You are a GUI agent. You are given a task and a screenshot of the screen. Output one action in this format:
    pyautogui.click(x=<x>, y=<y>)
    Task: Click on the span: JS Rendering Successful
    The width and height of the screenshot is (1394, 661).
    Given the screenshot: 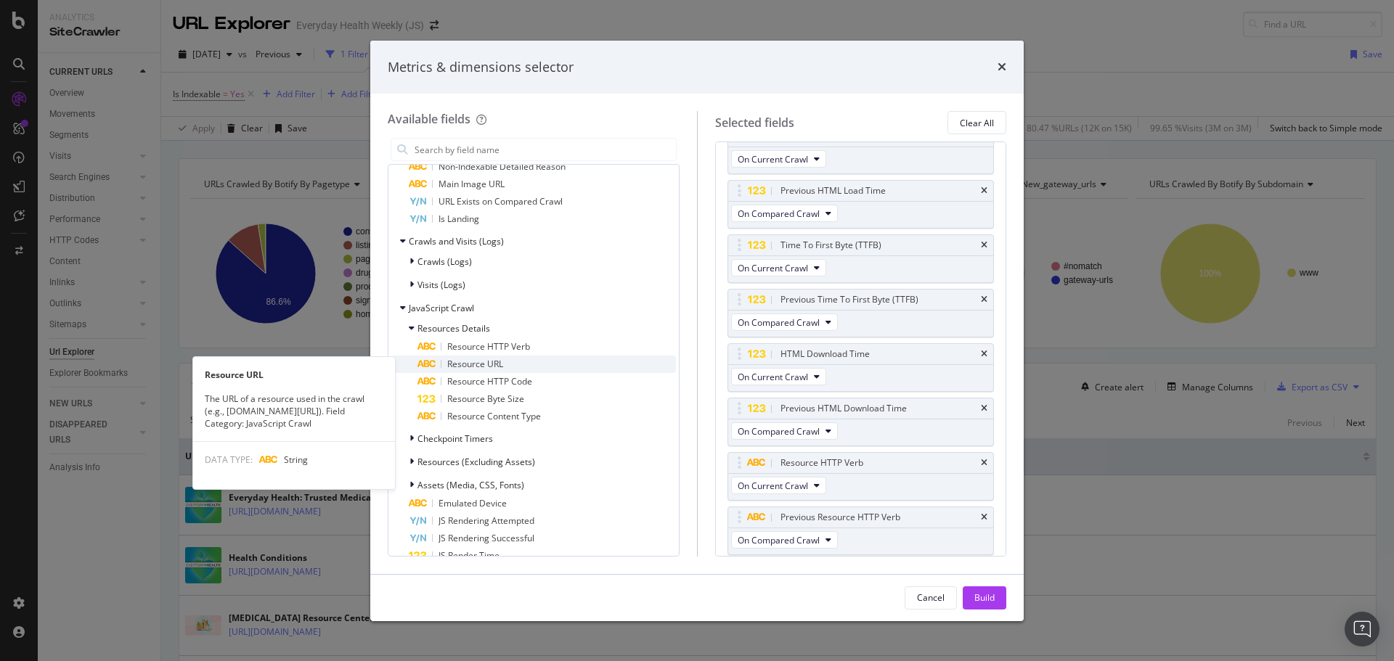 What is the action you would take?
    pyautogui.click(x=486, y=538)
    